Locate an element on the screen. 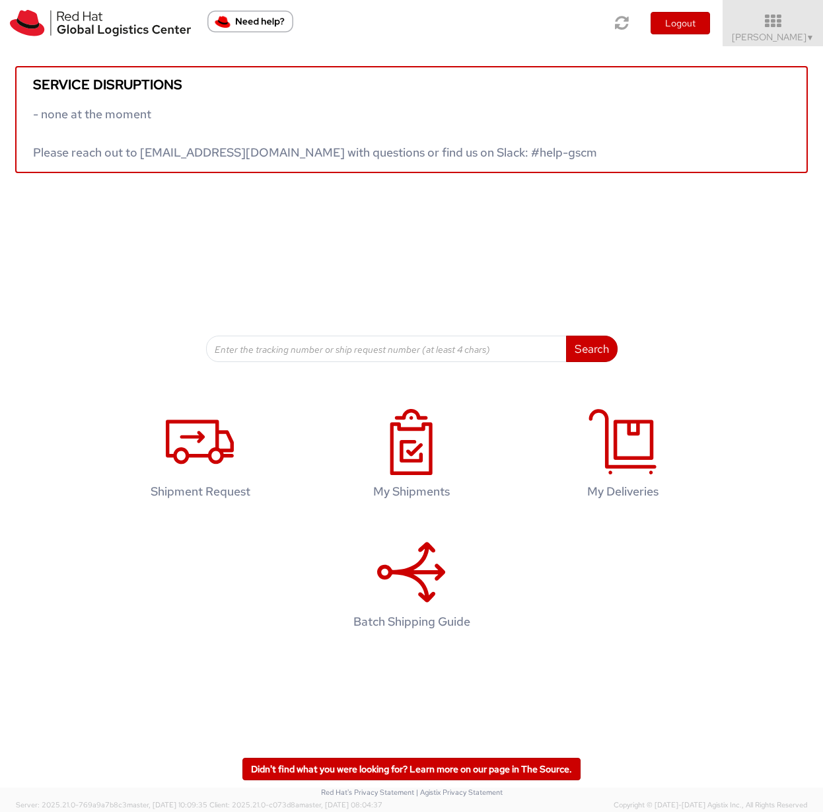 This screenshot has height=812, width=823. span: Server: 2025.21.0-769a9a7b8c3 is located at coordinates (112, 805).